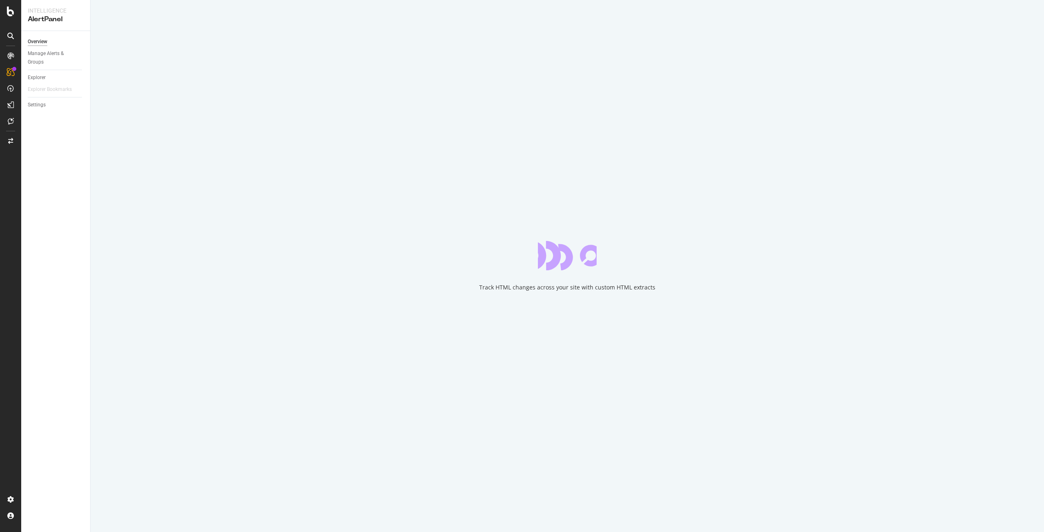 The width and height of the screenshot is (1044, 532). What do you see at coordinates (56, 105) in the screenshot?
I see `a: Settings` at bounding box center [56, 105].